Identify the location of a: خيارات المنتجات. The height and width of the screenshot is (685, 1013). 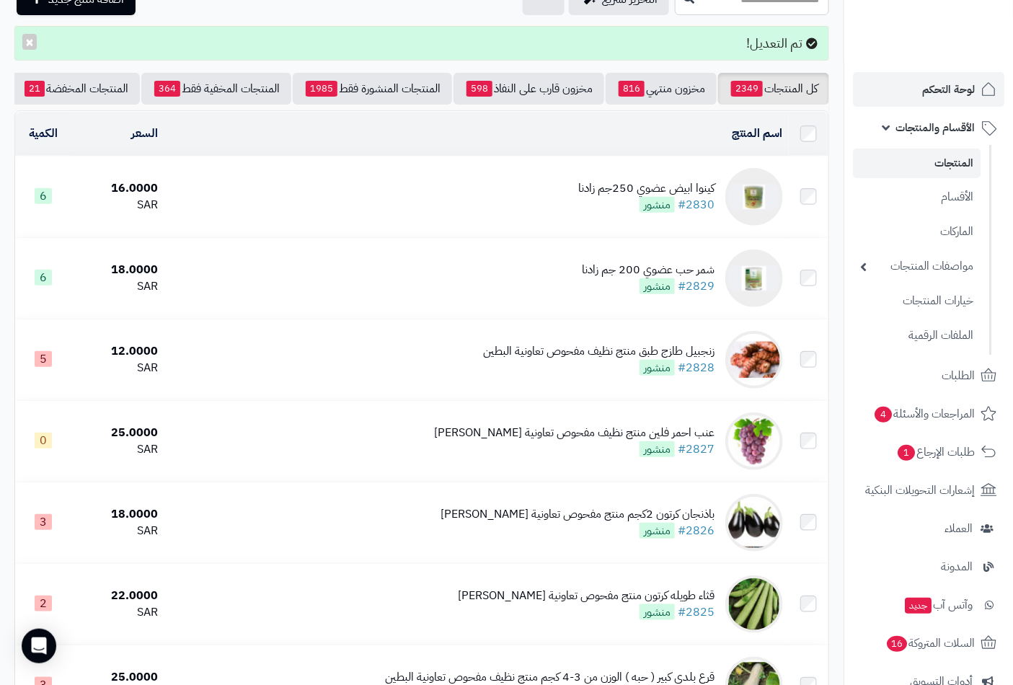
(916, 301).